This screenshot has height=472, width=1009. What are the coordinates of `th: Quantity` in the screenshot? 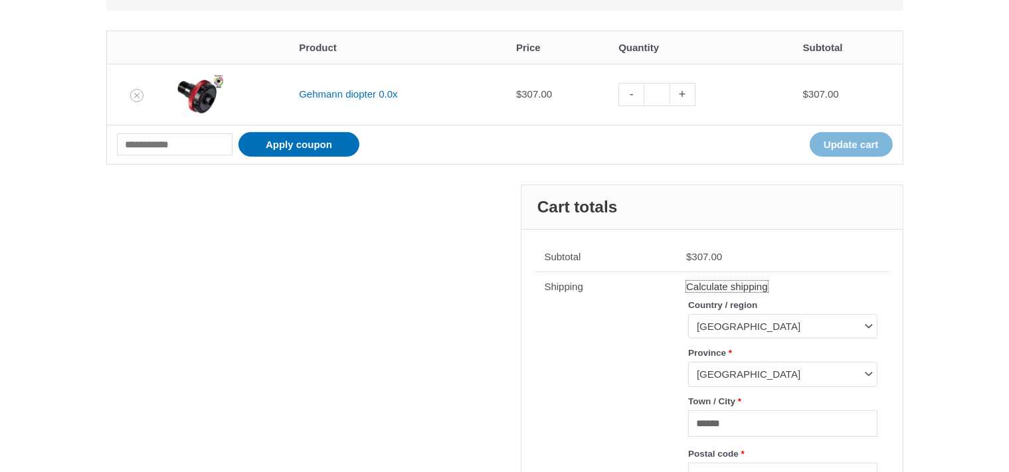 It's located at (700, 47).